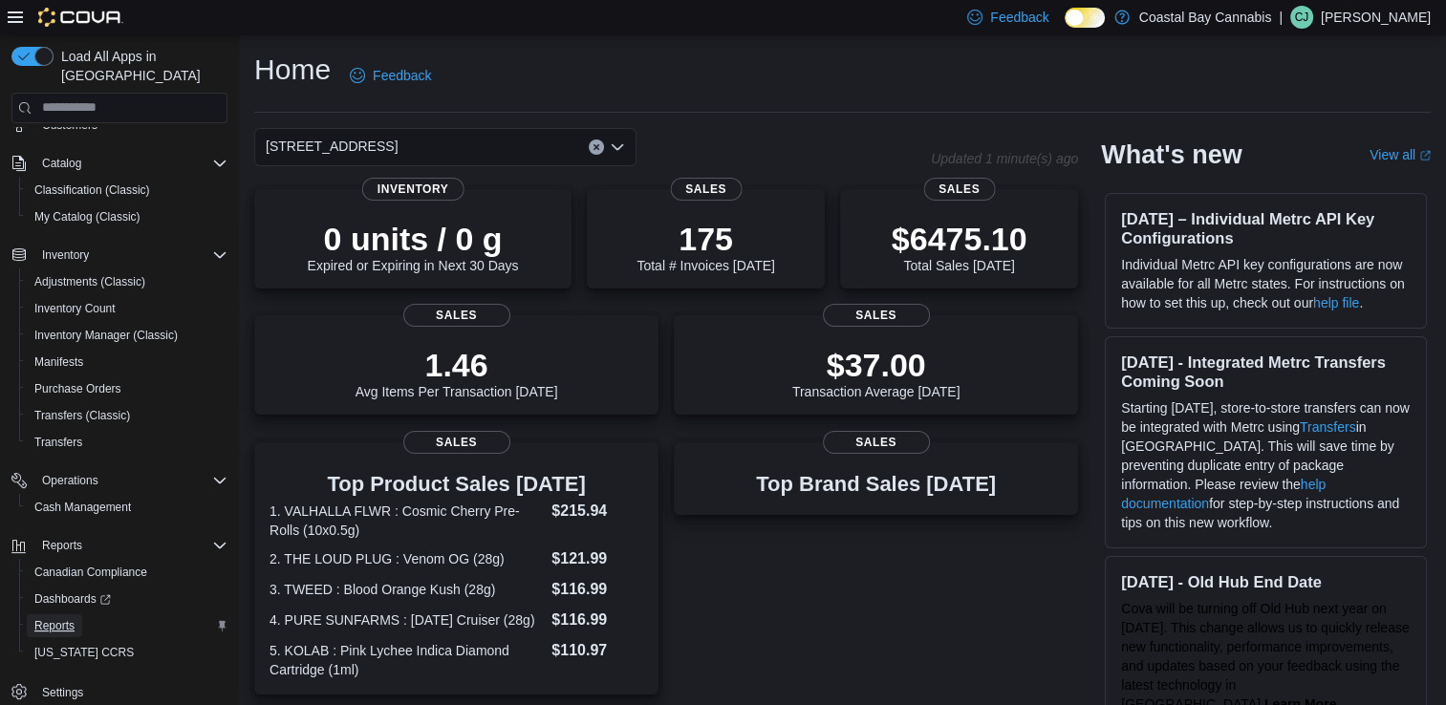  Describe the element at coordinates (87, 217) in the screenshot. I see `span: My Catalog (Classic)` at that location.